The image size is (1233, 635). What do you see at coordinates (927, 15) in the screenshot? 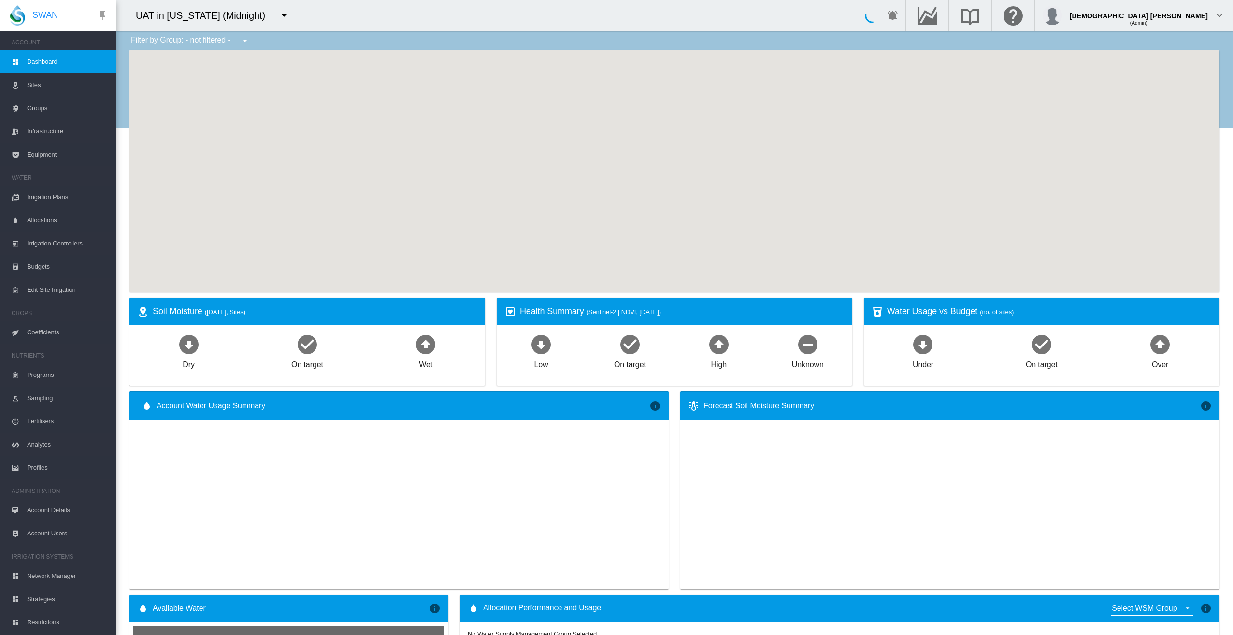
I see `md-icon: Go to the Data Hub` at bounding box center [927, 15].